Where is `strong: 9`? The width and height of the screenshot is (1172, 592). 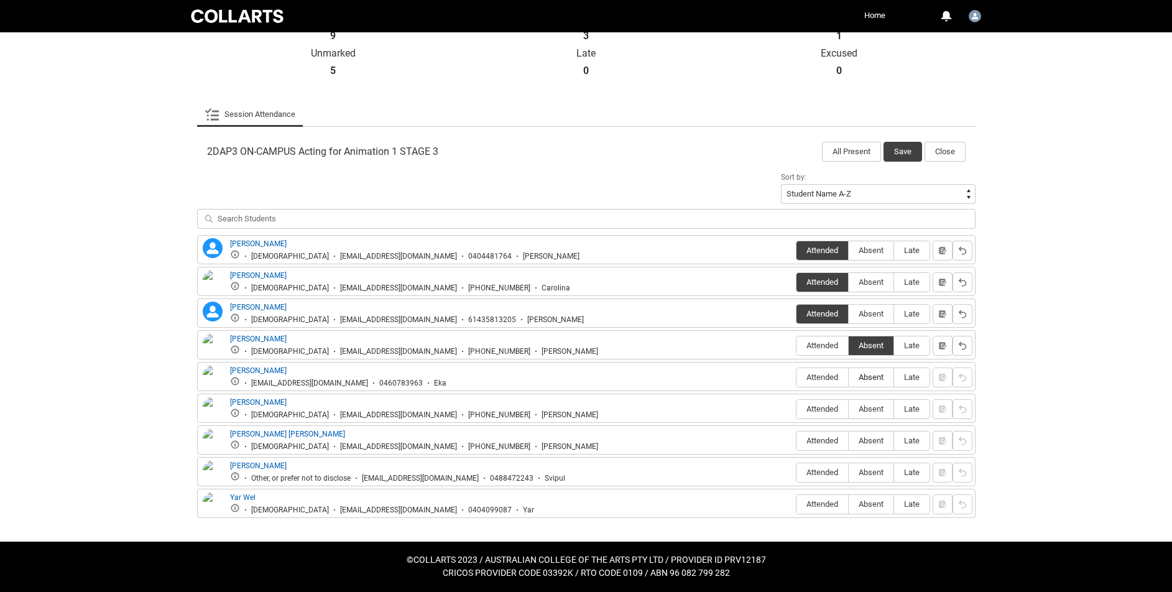 strong: 9 is located at coordinates (333, 36).